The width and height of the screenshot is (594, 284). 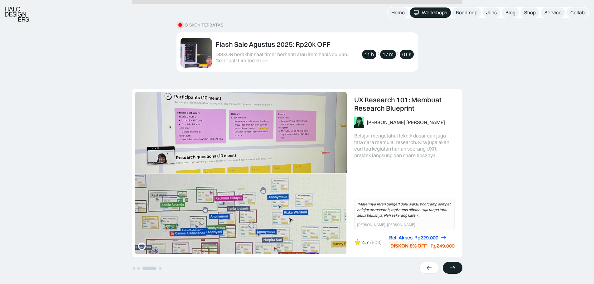 What do you see at coordinates (398, 12) in the screenshot?
I see `a: Home` at bounding box center [398, 12].